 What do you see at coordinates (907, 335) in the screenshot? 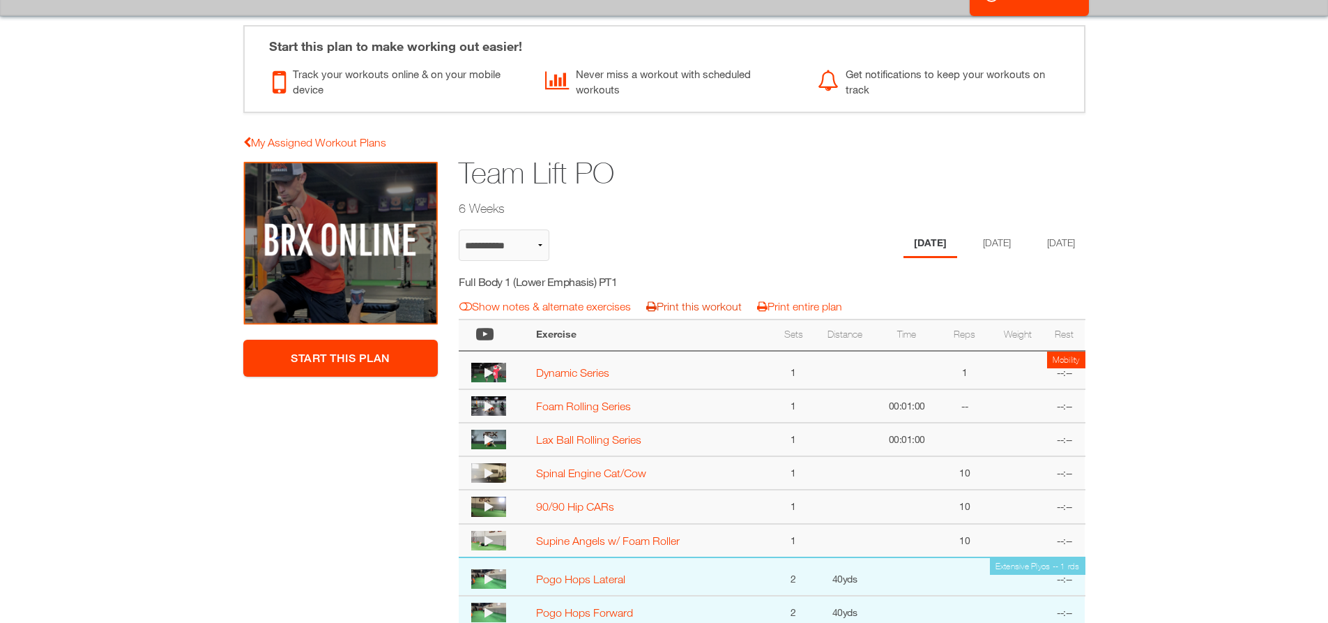
I see `th: Time` at bounding box center [907, 335].